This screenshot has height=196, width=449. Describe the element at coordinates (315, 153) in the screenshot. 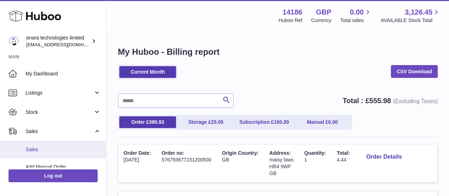

I see `span: Quantity:` at that location.